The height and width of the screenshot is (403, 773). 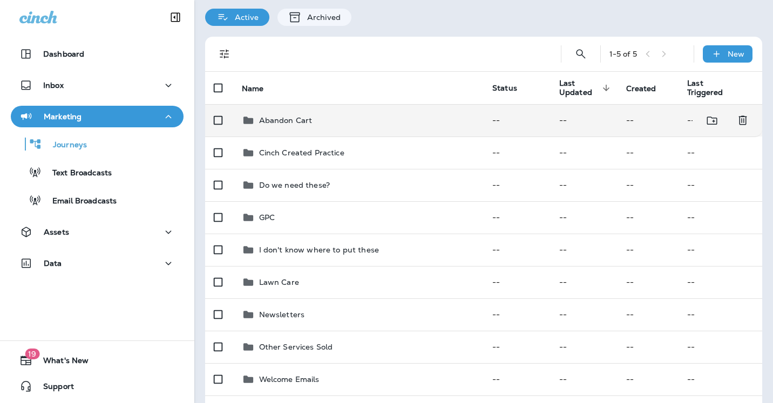 What do you see at coordinates (623, 54) in the screenshot?
I see `div: 1 - 5 of 5` at bounding box center [623, 54].